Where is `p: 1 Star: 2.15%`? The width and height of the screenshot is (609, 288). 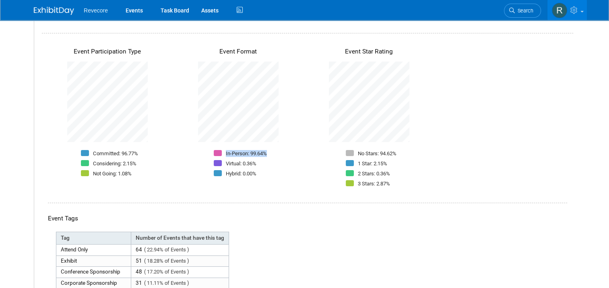 p: 1 Star: 2.15% is located at coordinates (372, 163).